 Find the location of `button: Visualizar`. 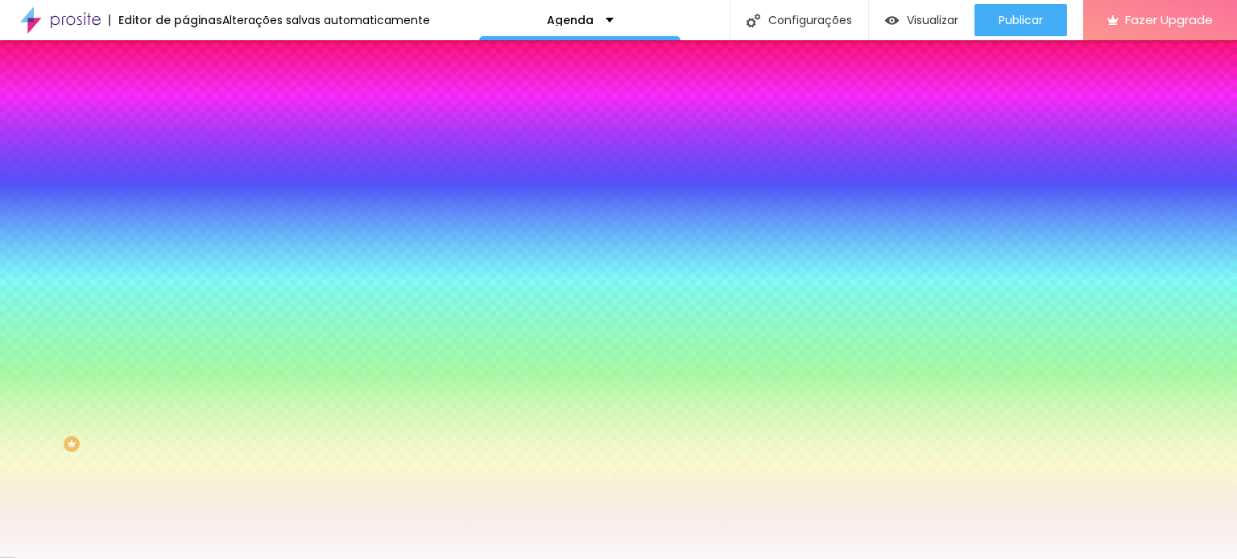

button: Visualizar is located at coordinates (921, 20).